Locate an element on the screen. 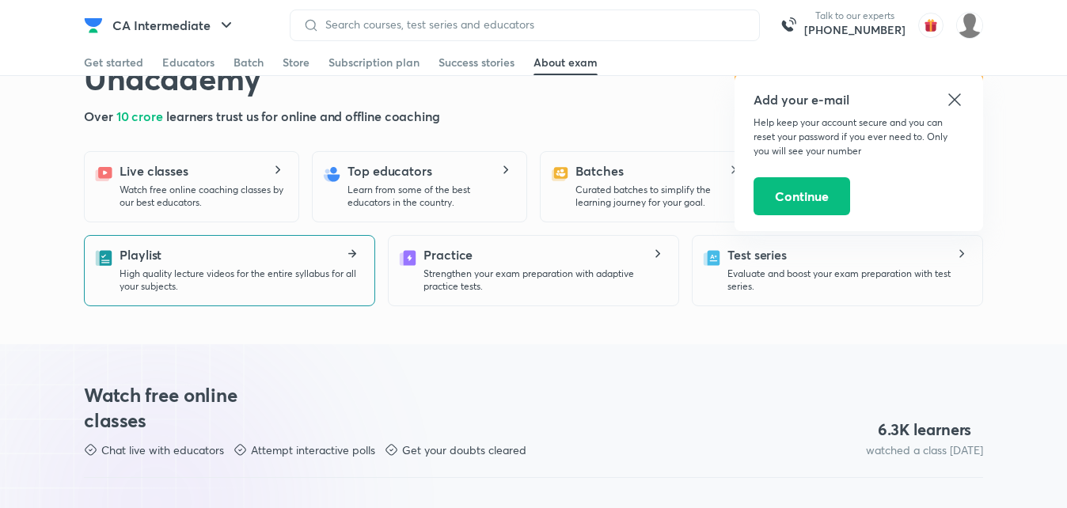 The image size is (1067, 508). h5: Practice is located at coordinates (448, 255).